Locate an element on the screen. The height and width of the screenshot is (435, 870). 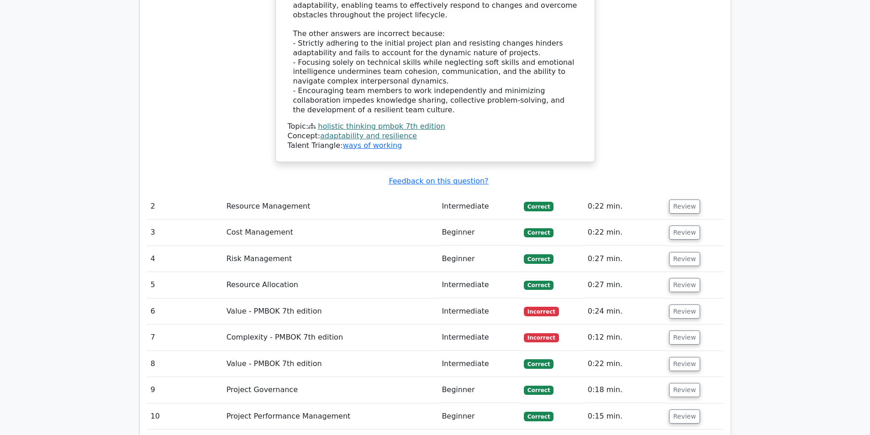
a: ways of working is located at coordinates (372, 145).